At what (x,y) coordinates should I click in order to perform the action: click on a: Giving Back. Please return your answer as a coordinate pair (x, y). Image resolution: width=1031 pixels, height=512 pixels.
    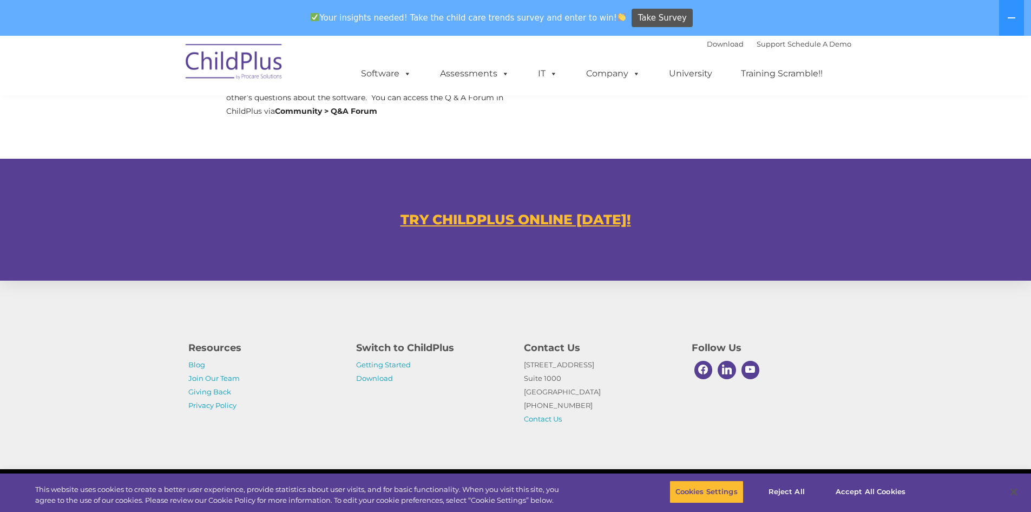
    Looking at the image, I should click on (209, 391).